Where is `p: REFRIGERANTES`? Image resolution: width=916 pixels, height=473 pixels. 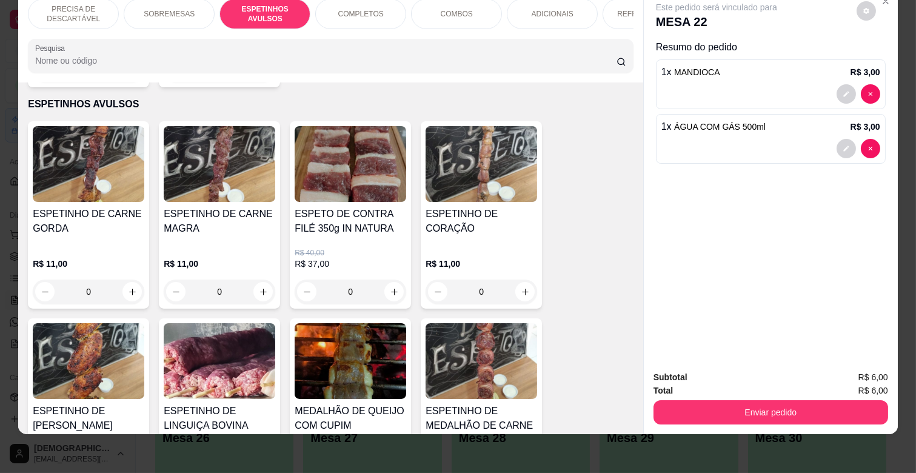
p: REFRIGERANTES is located at coordinates (648, 14).